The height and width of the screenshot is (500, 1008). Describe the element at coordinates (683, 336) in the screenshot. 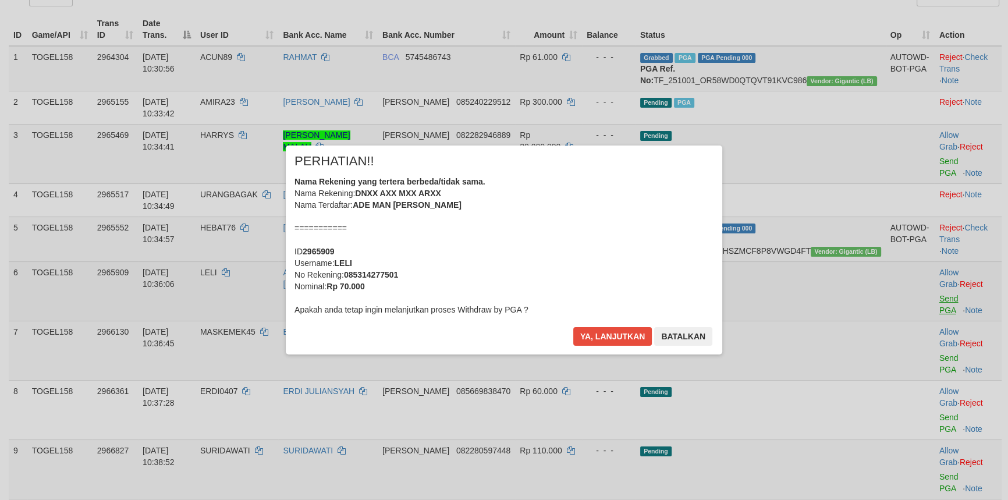

I see `button: Batalkan` at that location.